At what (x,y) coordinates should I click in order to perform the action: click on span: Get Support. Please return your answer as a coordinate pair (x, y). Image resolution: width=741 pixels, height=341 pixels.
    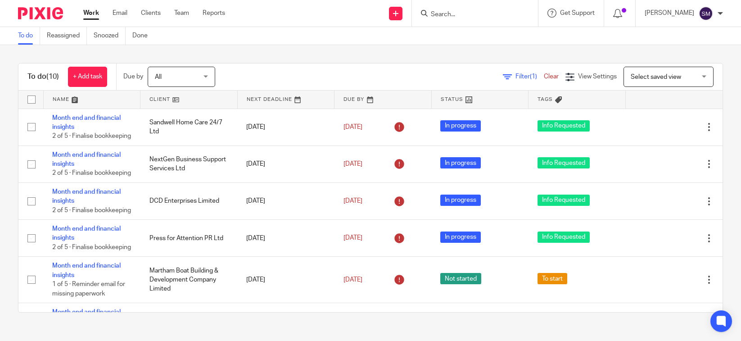
    Looking at the image, I should click on (577, 13).